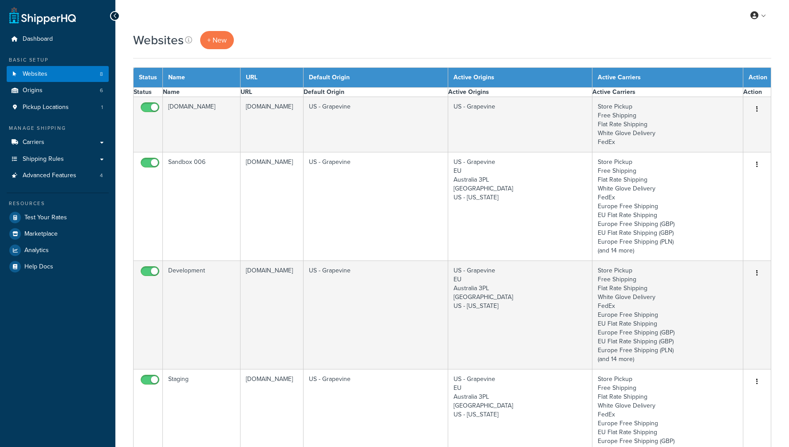 This screenshot has width=789, height=447. I want to click on li: Marketplace, so click(58, 234).